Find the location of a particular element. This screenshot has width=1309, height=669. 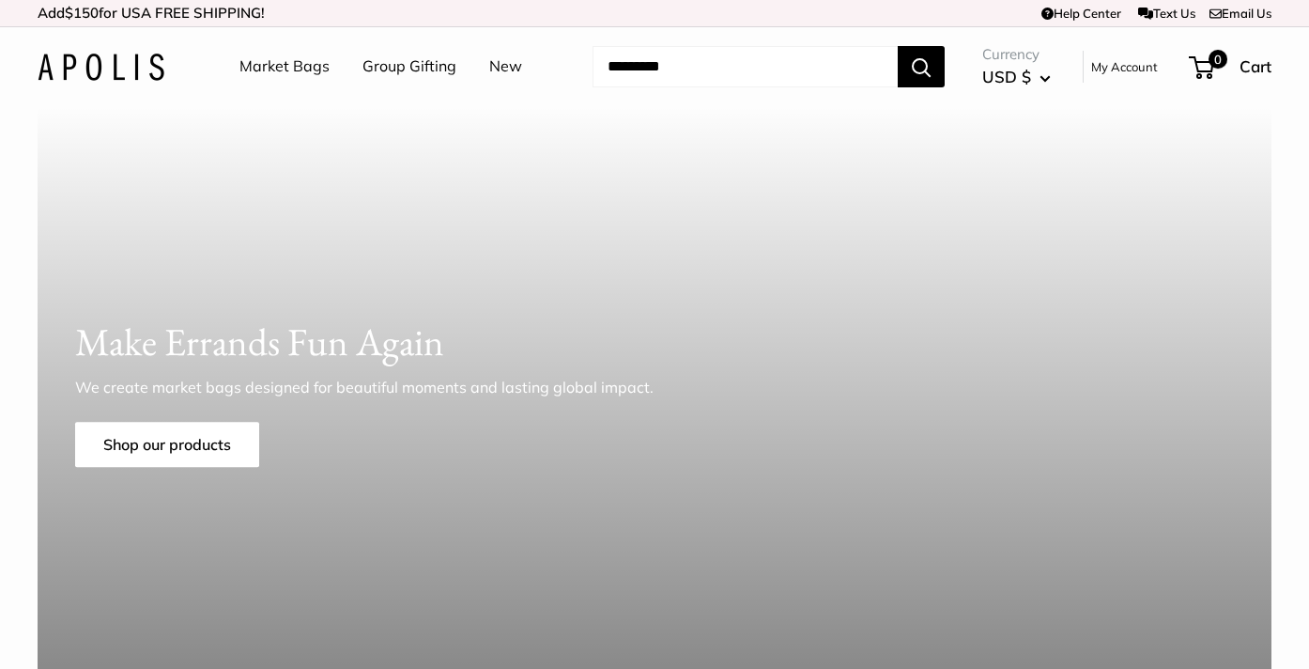

a: New is located at coordinates (505, 67).